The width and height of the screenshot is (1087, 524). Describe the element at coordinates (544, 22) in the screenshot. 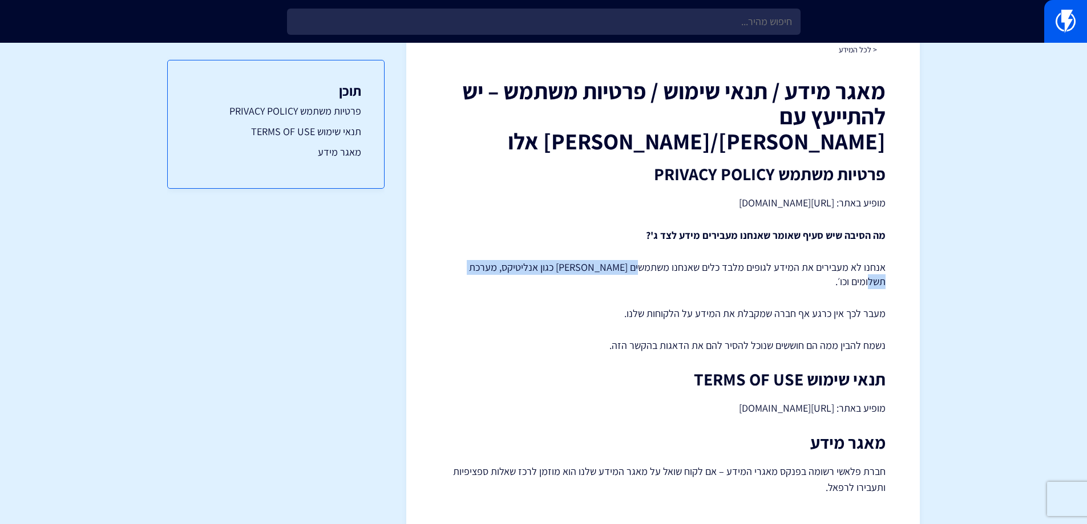

I see `input: חיפוש מהיר...` at that location.